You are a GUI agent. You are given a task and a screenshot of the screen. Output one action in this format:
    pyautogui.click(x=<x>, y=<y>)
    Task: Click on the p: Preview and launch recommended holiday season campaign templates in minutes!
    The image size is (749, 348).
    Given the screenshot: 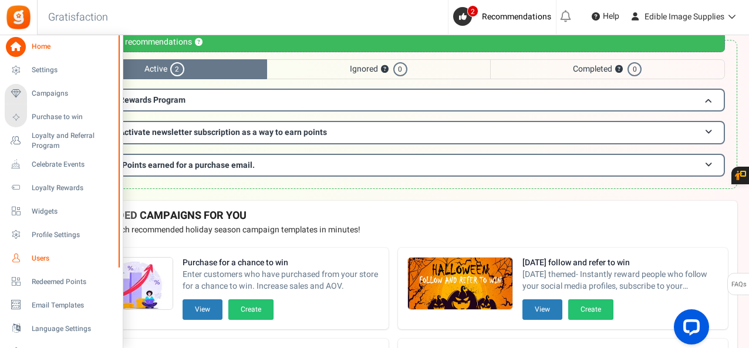 What is the action you would take?
    pyautogui.click(x=393, y=230)
    